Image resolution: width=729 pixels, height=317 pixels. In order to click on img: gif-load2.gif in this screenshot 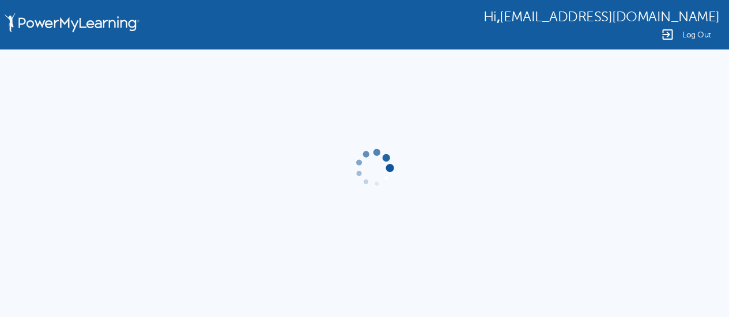, I will do `click(374, 168)`.